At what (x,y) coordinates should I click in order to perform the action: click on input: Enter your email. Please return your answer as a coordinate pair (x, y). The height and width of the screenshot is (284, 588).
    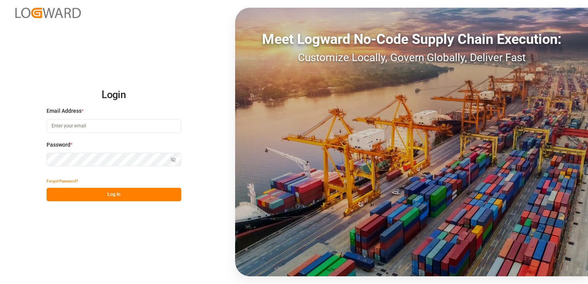
    Looking at the image, I should click on (114, 126).